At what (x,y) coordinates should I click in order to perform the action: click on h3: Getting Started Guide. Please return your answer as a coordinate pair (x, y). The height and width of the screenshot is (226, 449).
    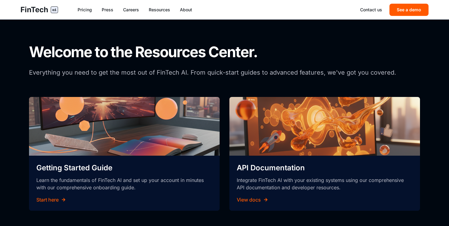
    Looking at the image, I should click on (124, 168).